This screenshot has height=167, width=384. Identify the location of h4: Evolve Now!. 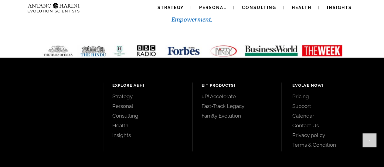
(331, 85).